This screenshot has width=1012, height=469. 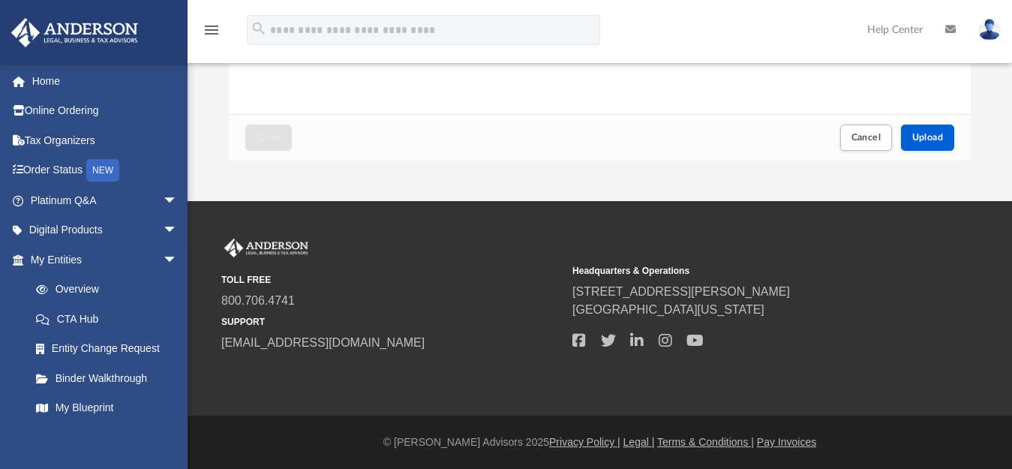 I want to click on a: Pay Invoices, so click(x=786, y=442).